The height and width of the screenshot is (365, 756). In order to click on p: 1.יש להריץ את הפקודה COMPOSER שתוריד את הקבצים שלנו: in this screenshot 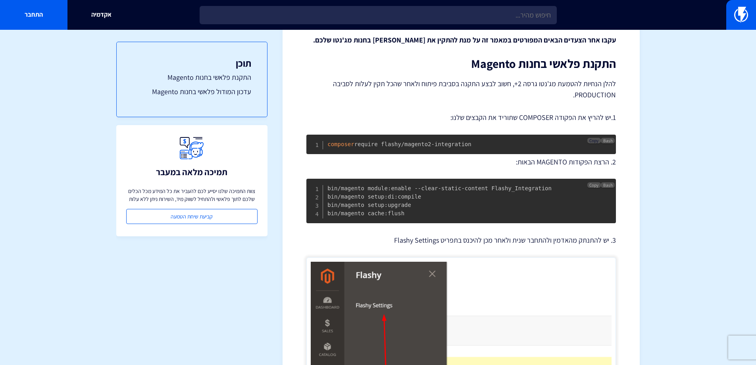, I will do `click(461, 118)`.